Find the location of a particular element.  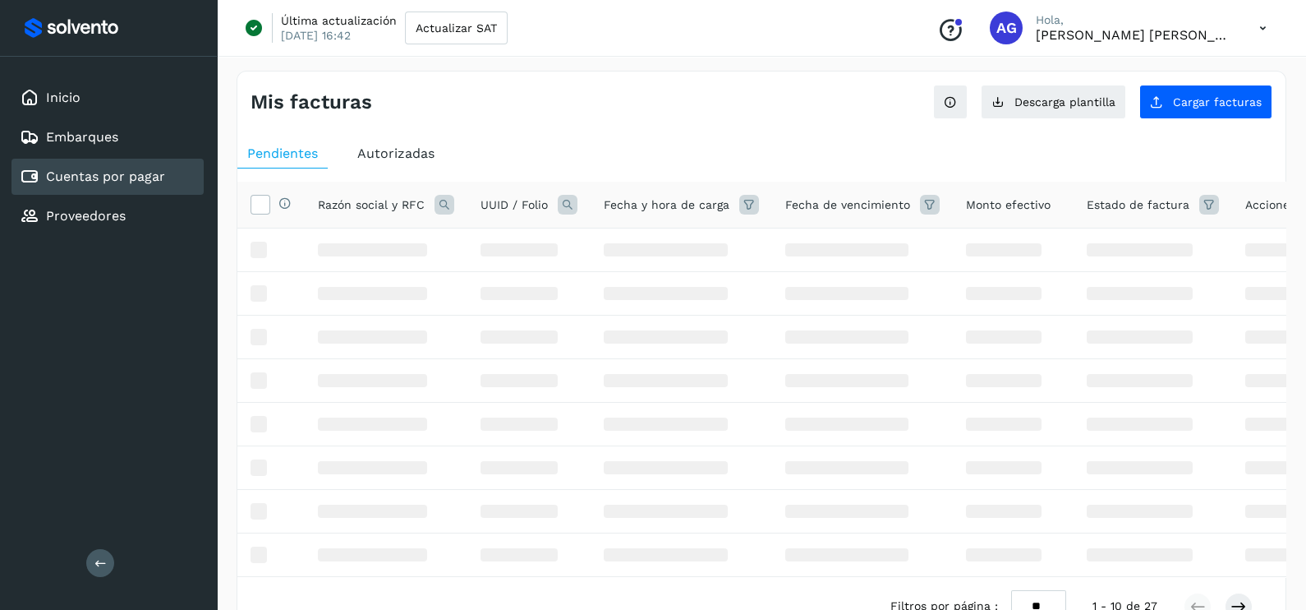

h4: Mis facturas is located at coordinates (311, 102).